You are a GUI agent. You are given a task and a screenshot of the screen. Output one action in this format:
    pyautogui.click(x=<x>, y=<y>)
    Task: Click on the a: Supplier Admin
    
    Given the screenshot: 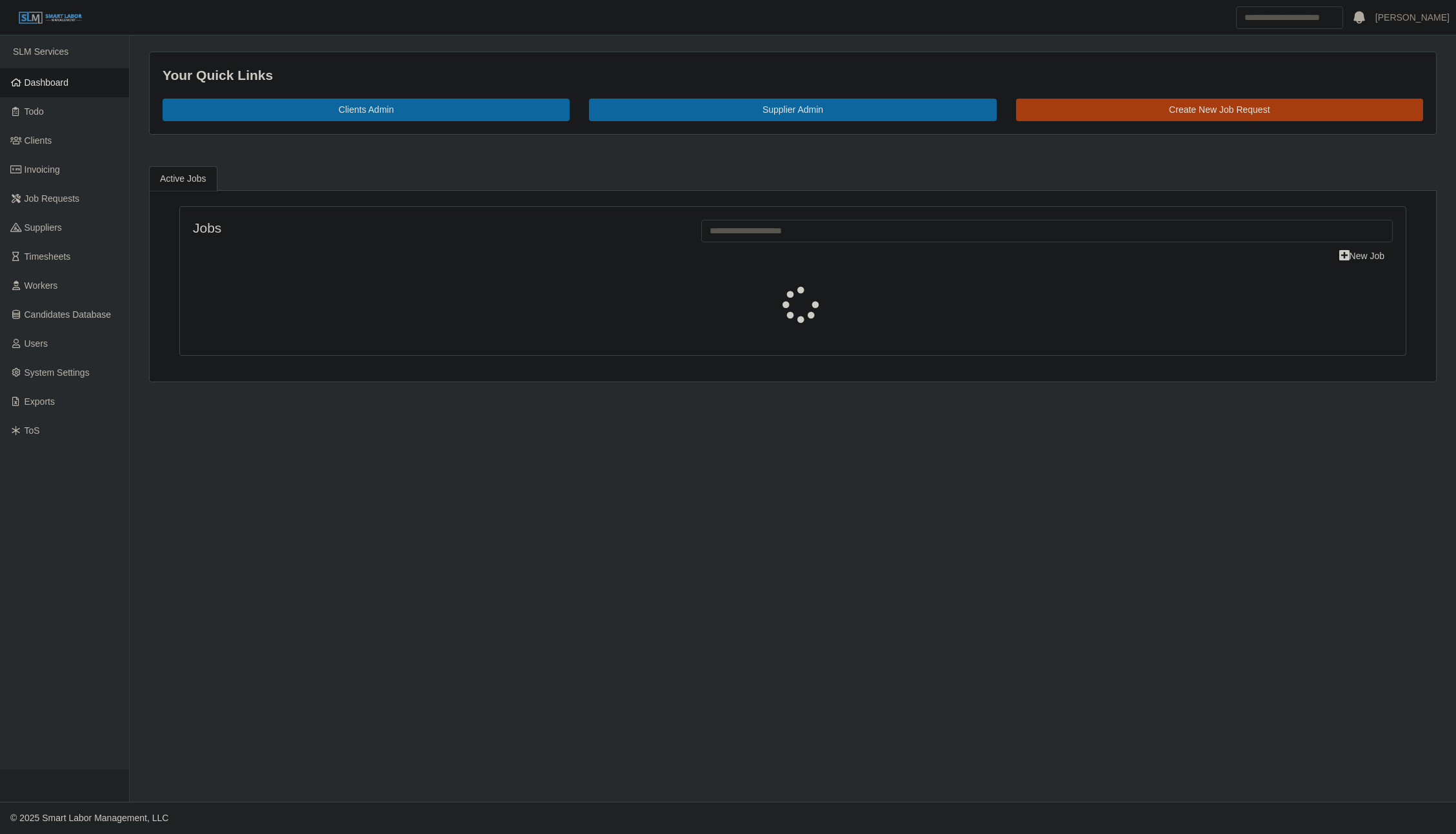 What is the action you would take?
    pyautogui.click(x=792, y=109)
    